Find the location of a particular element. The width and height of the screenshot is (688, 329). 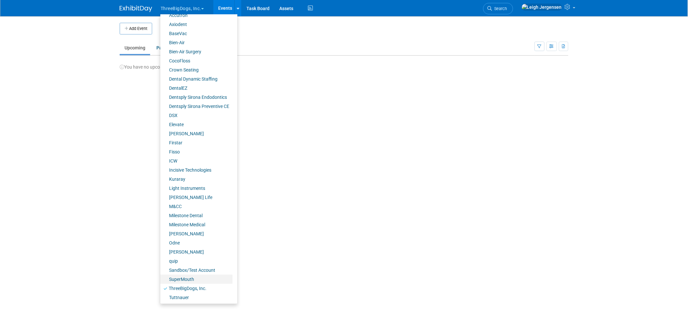

a: Elevate is located at coordinates (196, 124).